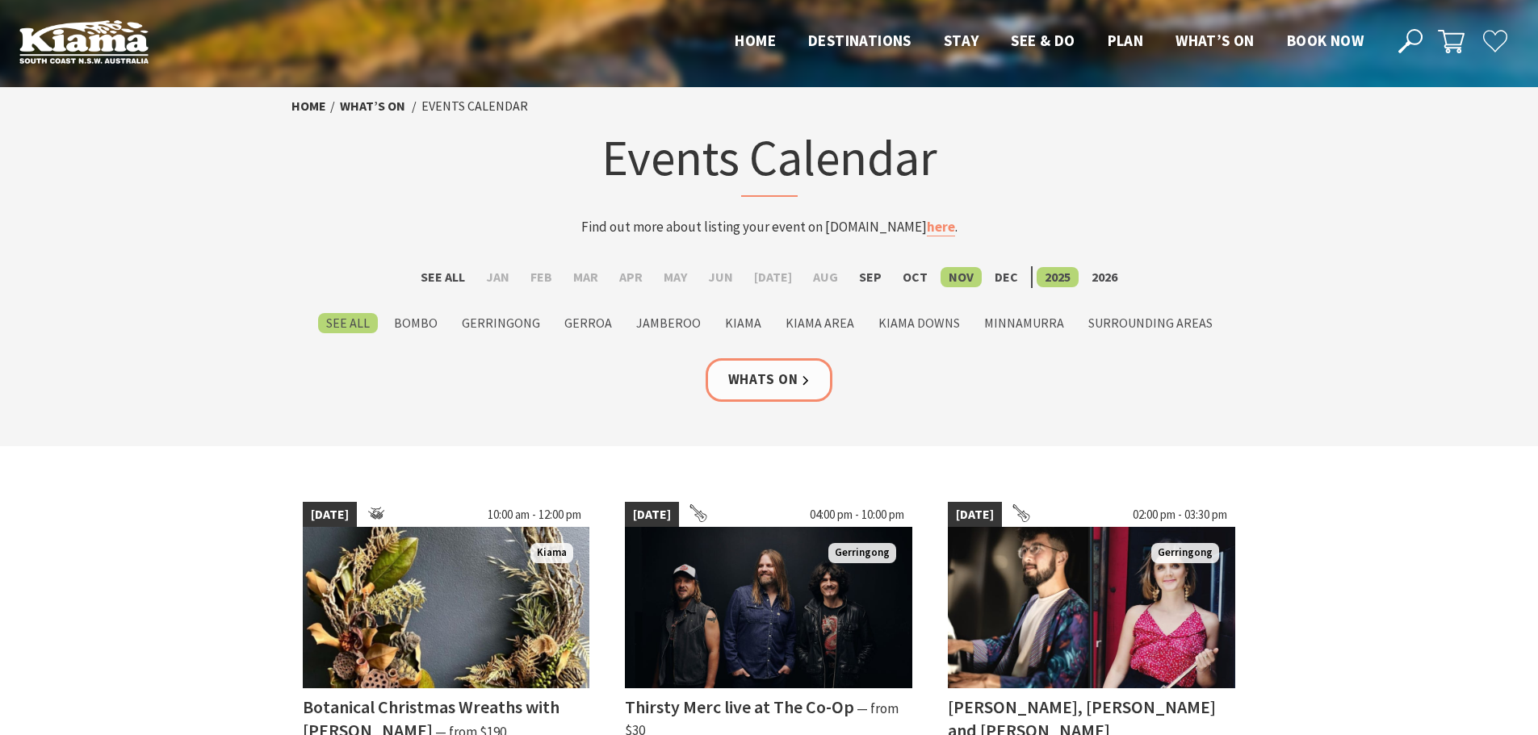 This screenshot has height=735, width=1538. Describe the element at coordinates (769, 161) in the screenshot. I see `h1: Events Calendar` at that location.